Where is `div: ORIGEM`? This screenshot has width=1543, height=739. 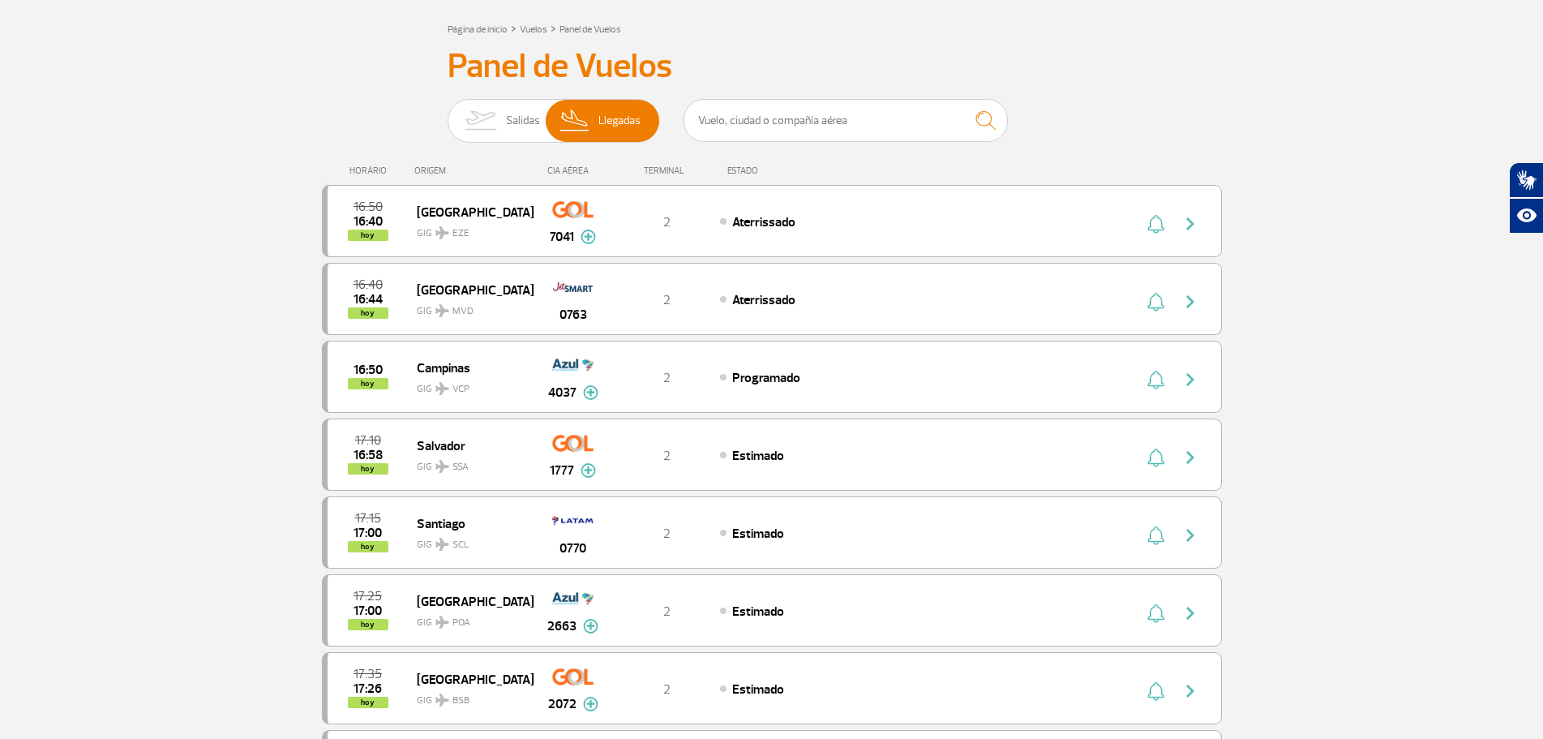 div: ORIGEM is located at coordinates (473, 170).